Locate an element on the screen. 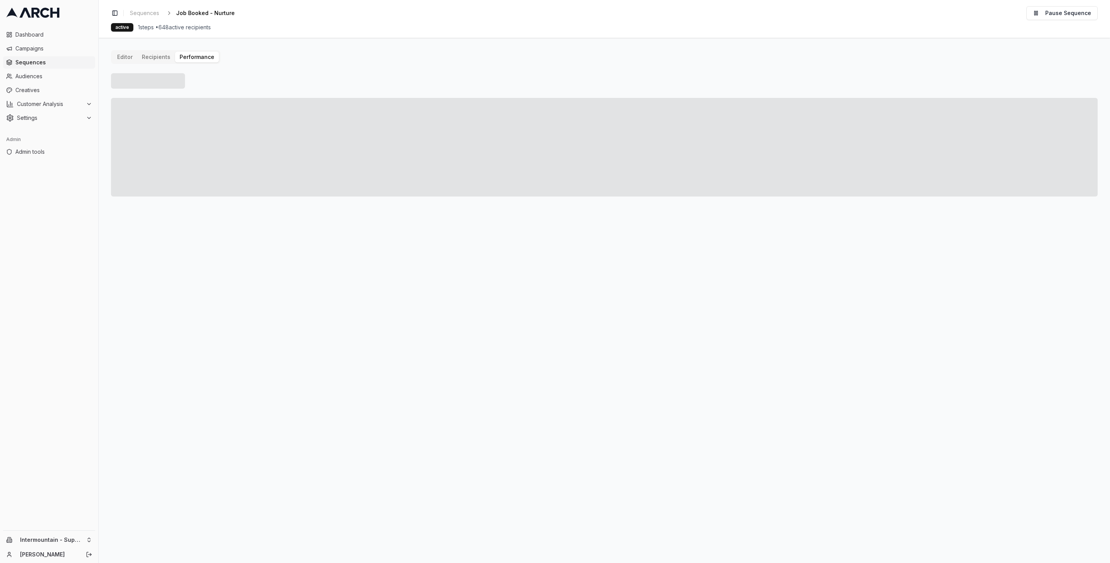  button: Customer Analysis is located at coordinates (49, 104).